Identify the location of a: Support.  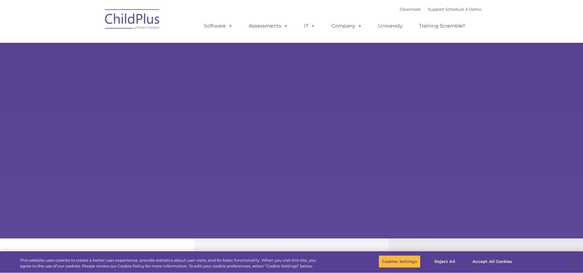
(436, 9).